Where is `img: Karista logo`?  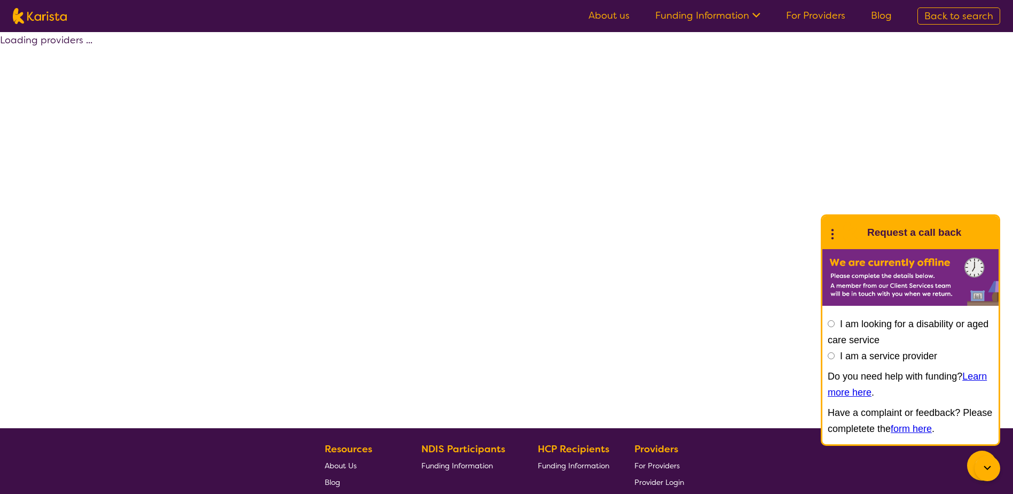 img: Karista logo is located at coordinates (40, 16).